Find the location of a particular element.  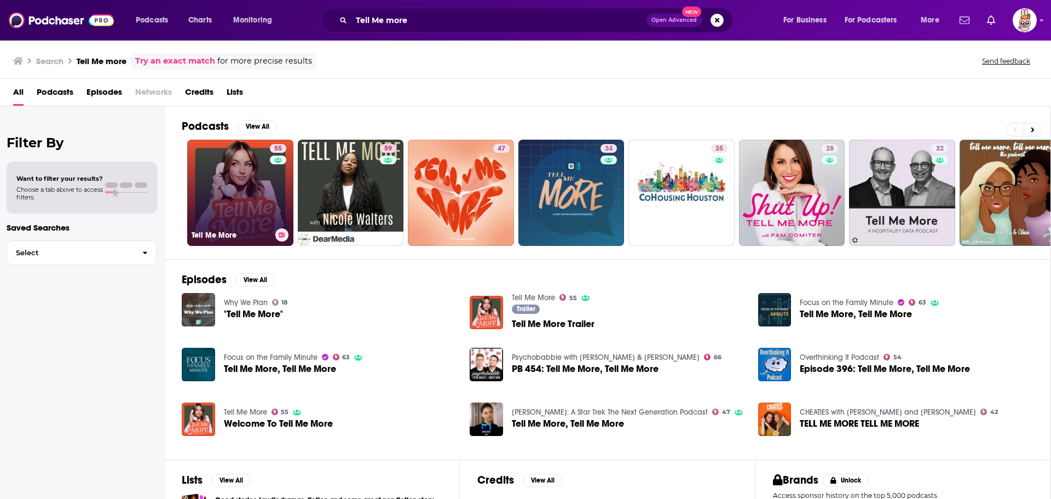

span: Episodes is located at coordinates (104, 94).